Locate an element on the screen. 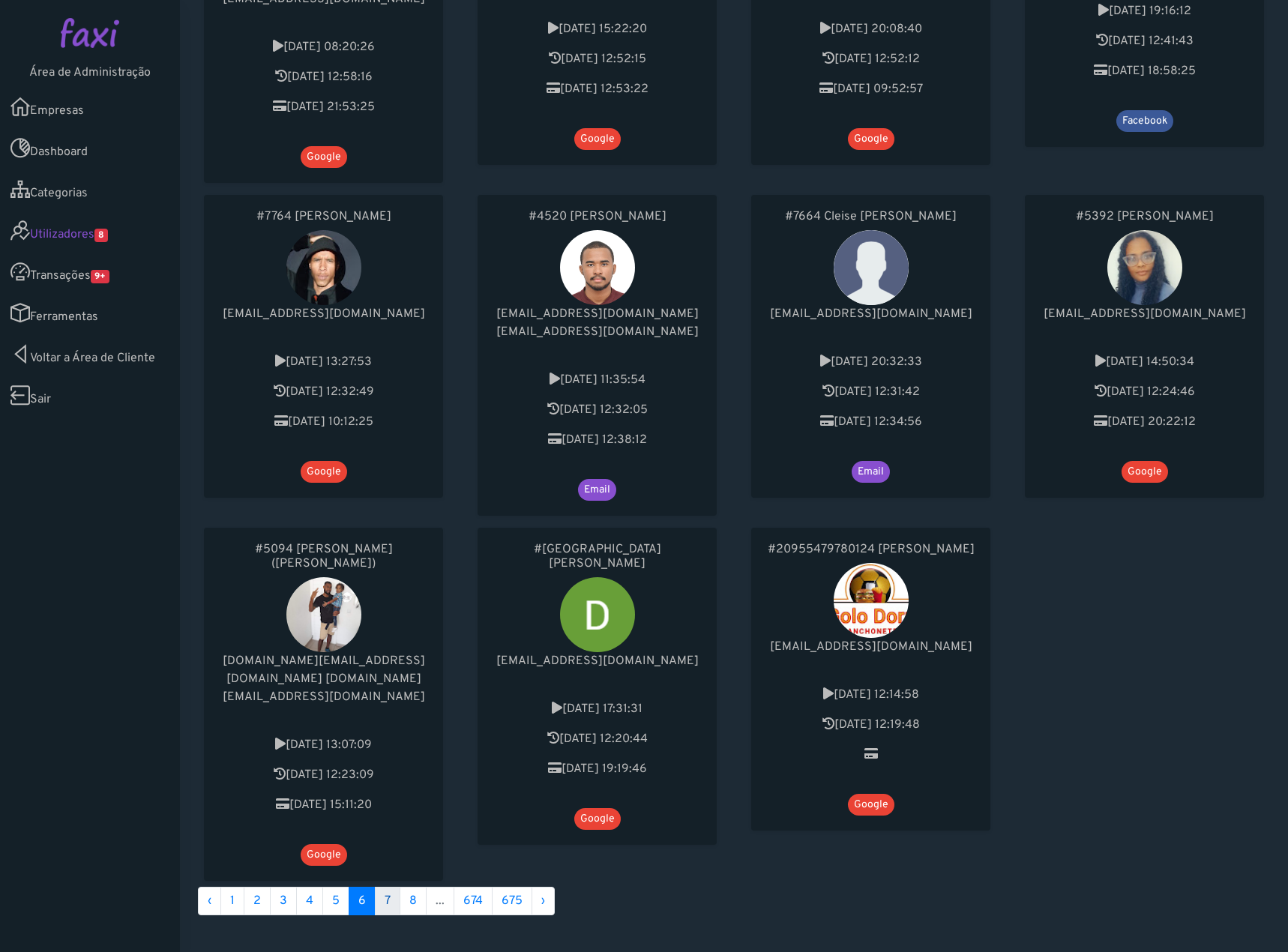  a: 2 is located at coordinates (257, 902).